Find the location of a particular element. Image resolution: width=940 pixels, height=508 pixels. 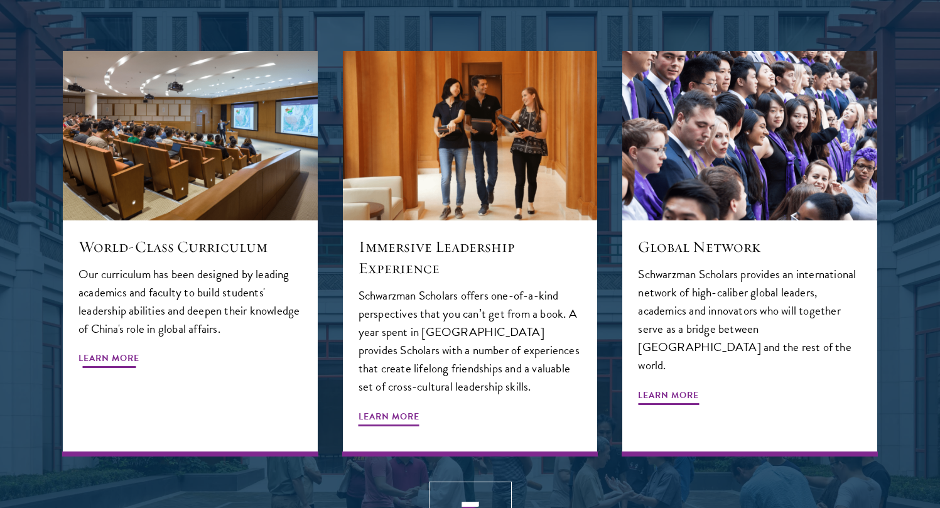

h5: Immersive Leadership Experience is located at coordinates (470, 257).